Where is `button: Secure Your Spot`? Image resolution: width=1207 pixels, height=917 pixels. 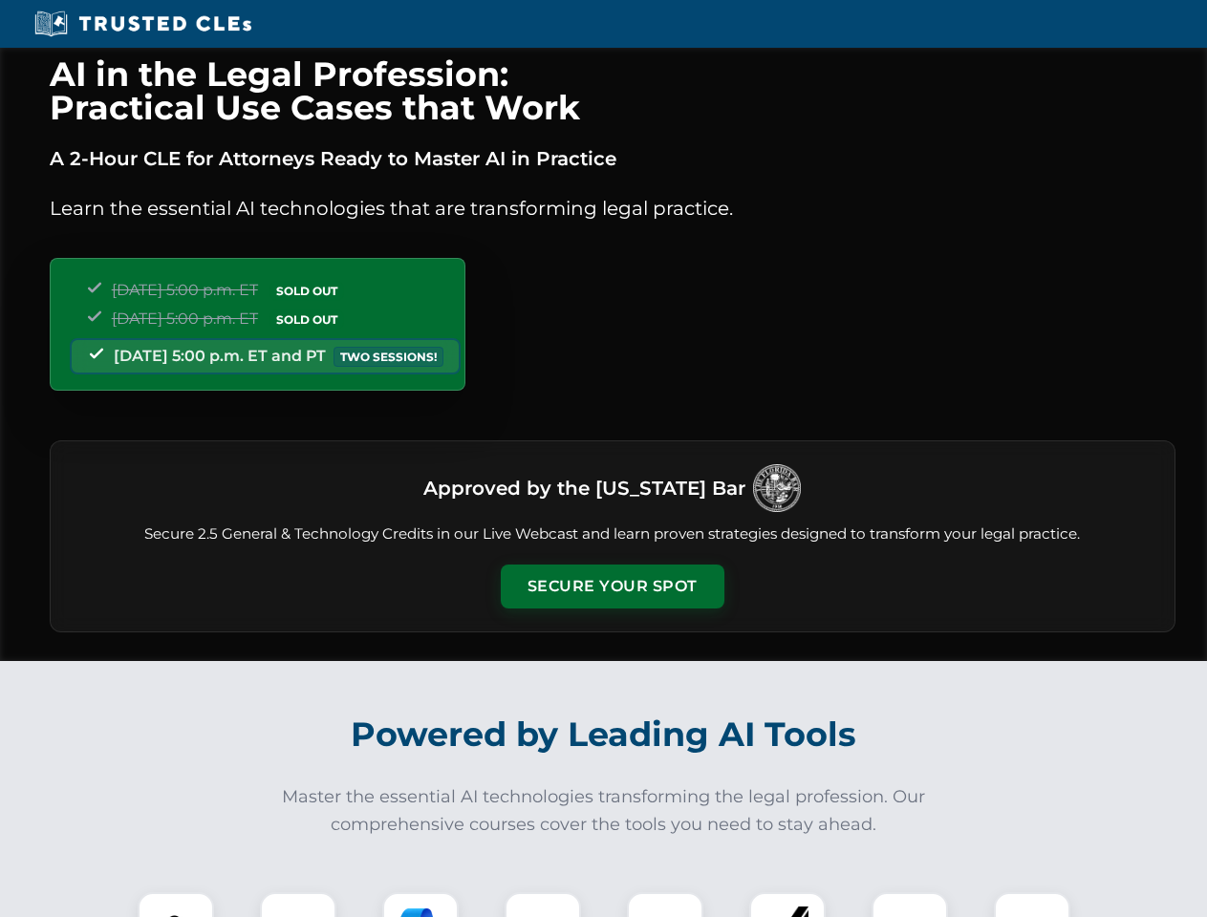
button: Secure Your Spot is located at coordinates (613, 587).